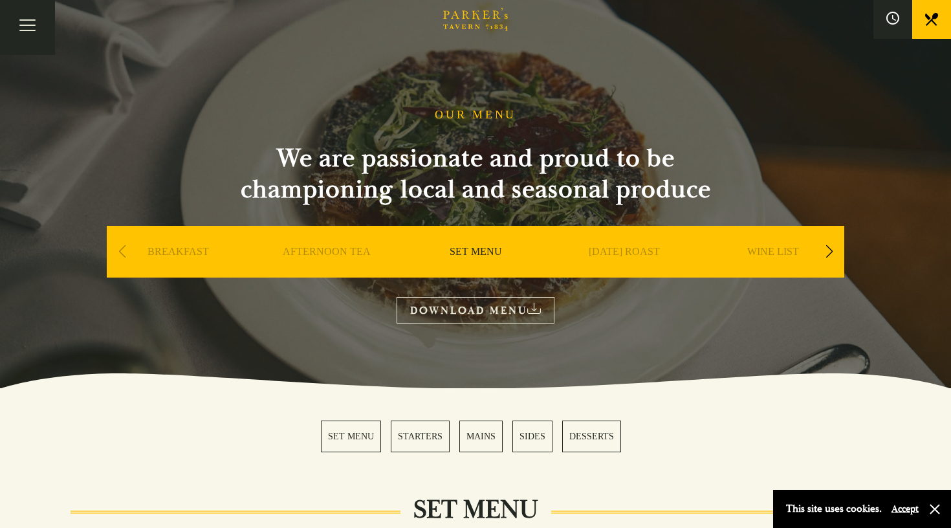 This screenshot has height=528, width=951. Describe the element at coordinates (475, 174) in the screenshot. I see `h2: We are passionate and proud to be championing local and seasonal produce` at that location.